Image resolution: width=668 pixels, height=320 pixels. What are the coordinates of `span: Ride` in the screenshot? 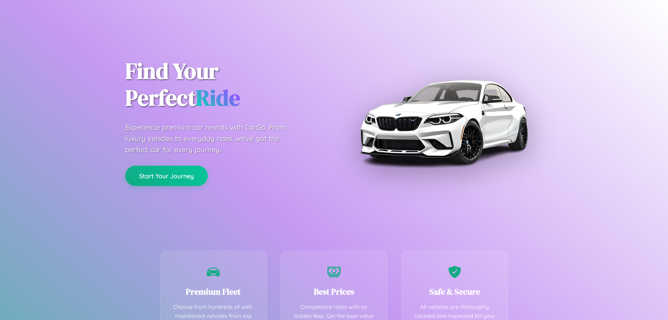 It's located at (218, 97).